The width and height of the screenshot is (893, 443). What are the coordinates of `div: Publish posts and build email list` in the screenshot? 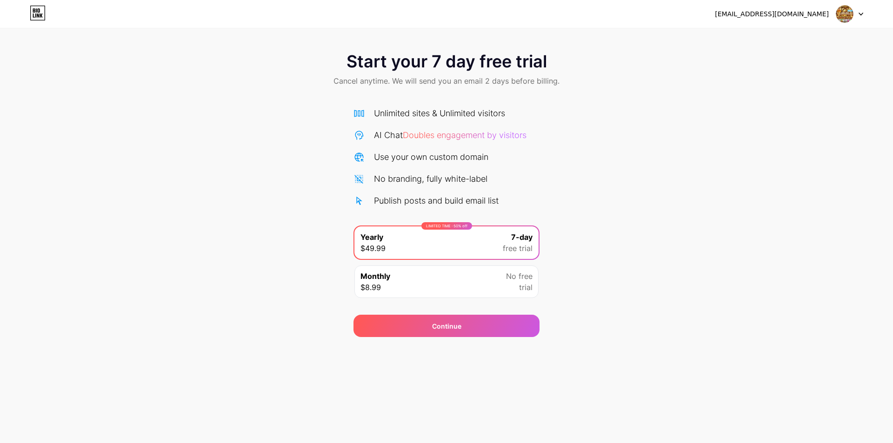 It's located at (436, 200).